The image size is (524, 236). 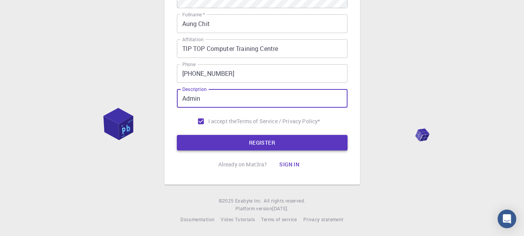 I want to click on span: © 2025, so click(x=227, y=201).